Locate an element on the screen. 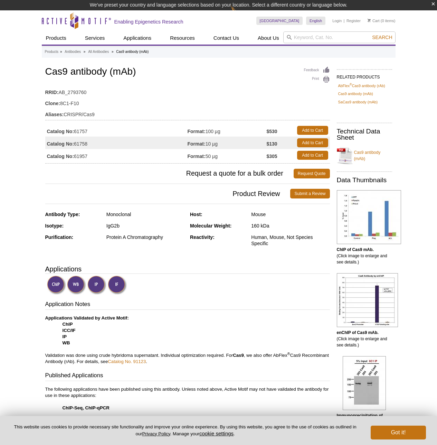 Image resolution: width=437 pixels, height=445 pixels. a: English is located at coordinates (316, 21).